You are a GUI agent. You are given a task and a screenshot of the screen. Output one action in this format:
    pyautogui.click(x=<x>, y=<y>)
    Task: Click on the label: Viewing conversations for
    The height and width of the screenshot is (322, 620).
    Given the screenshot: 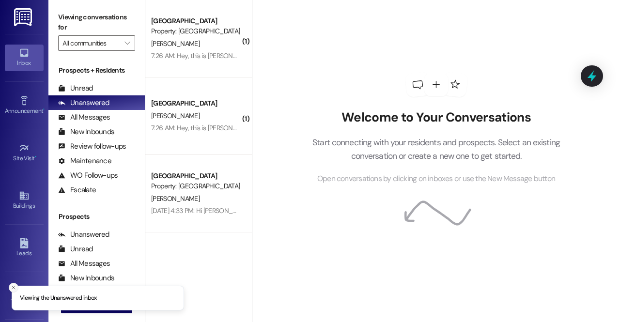 What is the action you would take?
    pyautogui.click(x=96, y=22)
    